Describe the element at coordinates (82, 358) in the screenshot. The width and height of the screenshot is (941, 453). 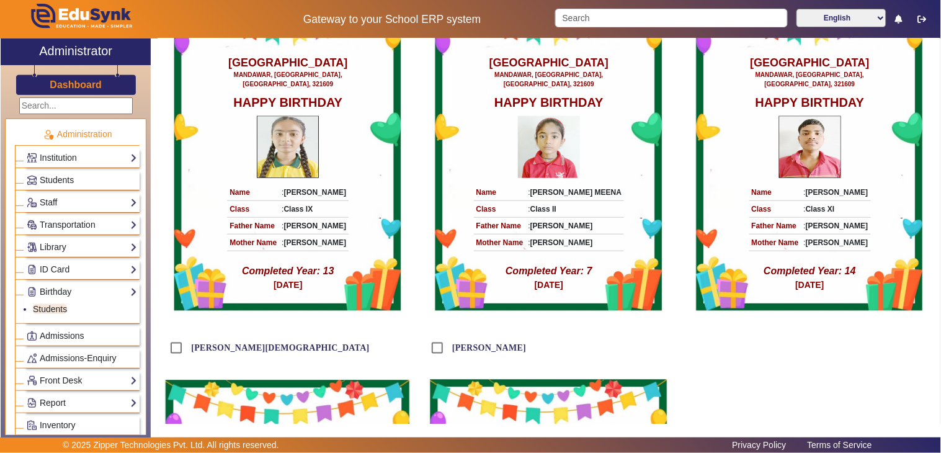
I see `a: Admissions-Enquiry` at that location.